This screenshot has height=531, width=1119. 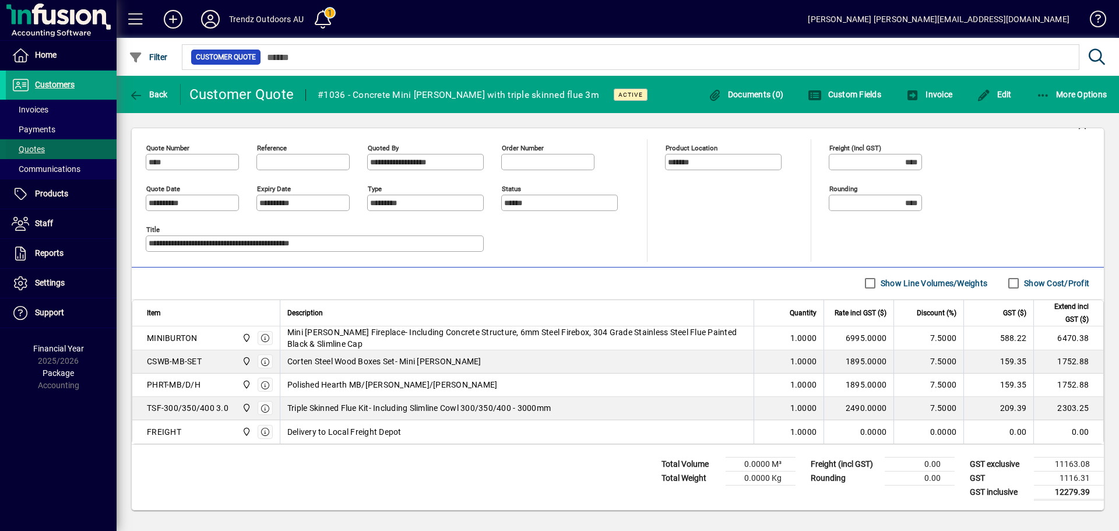 What do you see at coordinates (858, 432) in the screenshot?
I see `div: 0.0000` at bounding box center [858, 432].